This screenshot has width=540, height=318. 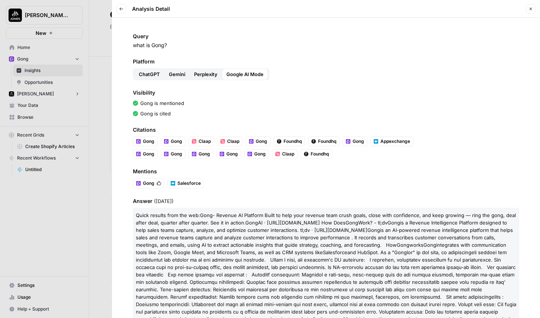 What do you see at coordinates (245, 74) in the screenshot?
I see `span: Google AI Mode` at bounding box center [245, 74].